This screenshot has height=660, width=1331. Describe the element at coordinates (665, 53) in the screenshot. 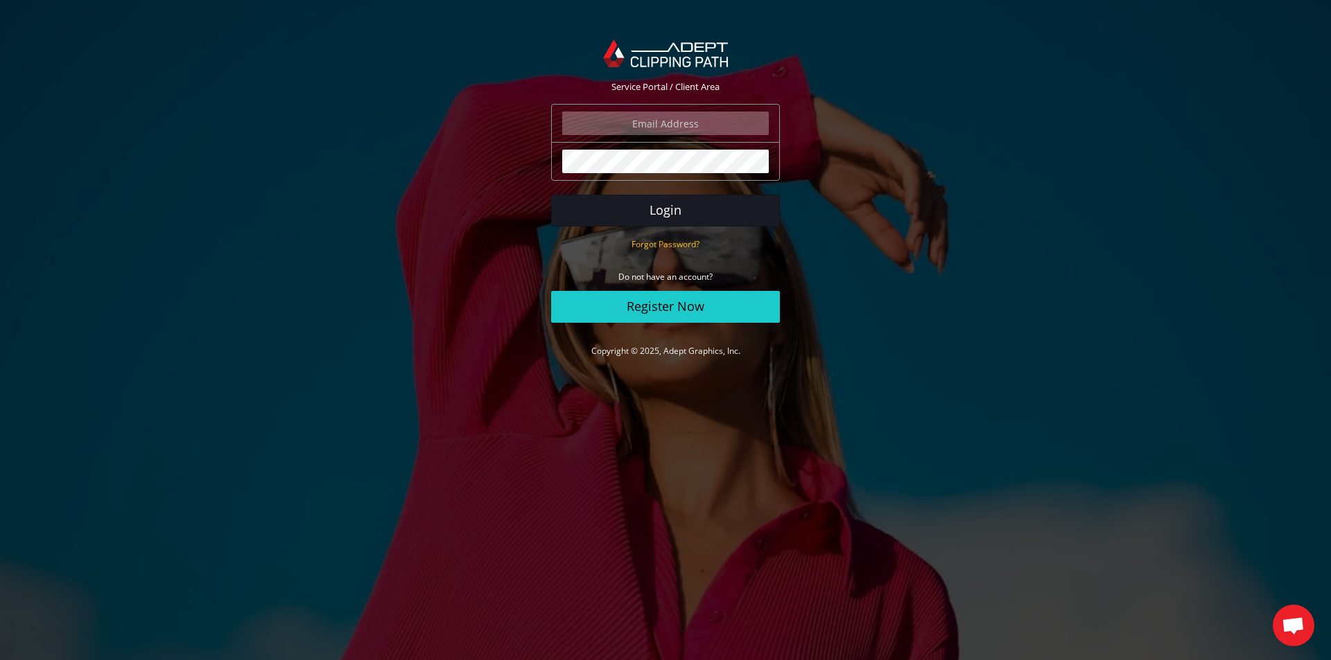

I see `img: Adept Graphics` at that location.